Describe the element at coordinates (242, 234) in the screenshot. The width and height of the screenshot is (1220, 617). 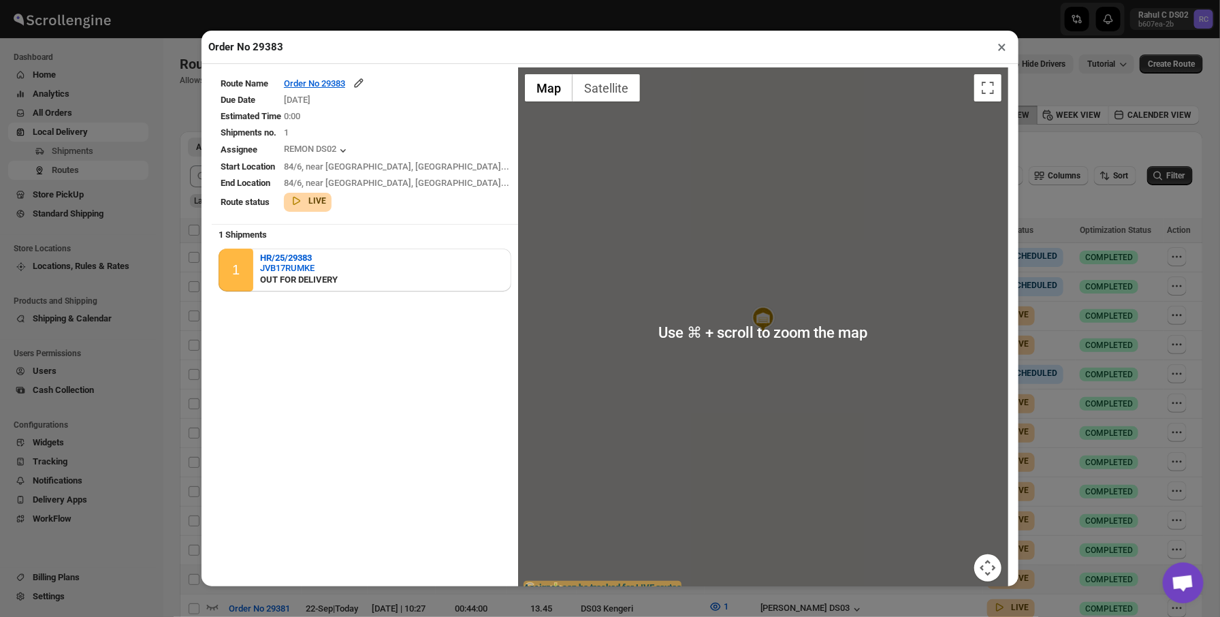
I see `b: 1 Shipments` at that location.